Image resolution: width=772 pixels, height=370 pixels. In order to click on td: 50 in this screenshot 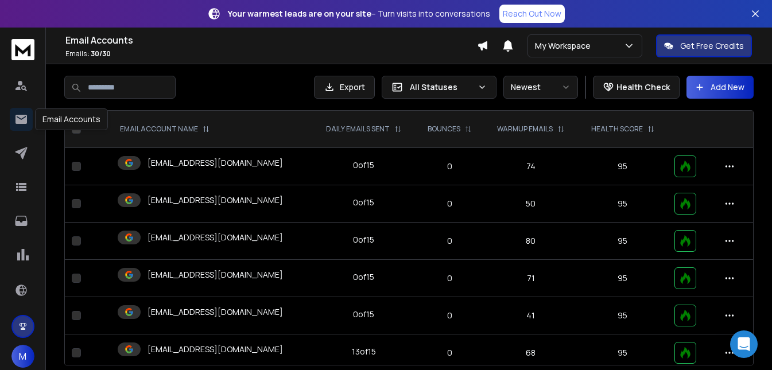, I will do `click(531, 204)`.